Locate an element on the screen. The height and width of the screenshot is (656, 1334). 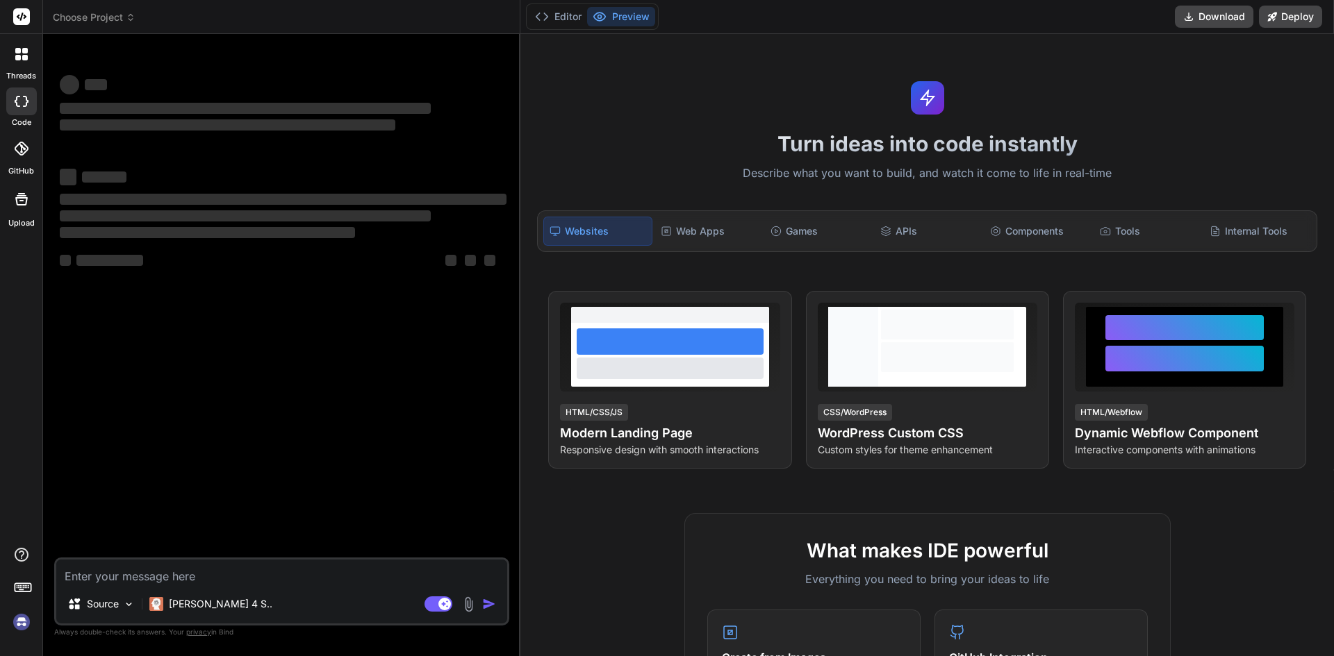
p: Interactive components with animations is located at coordinates (1184, 450).